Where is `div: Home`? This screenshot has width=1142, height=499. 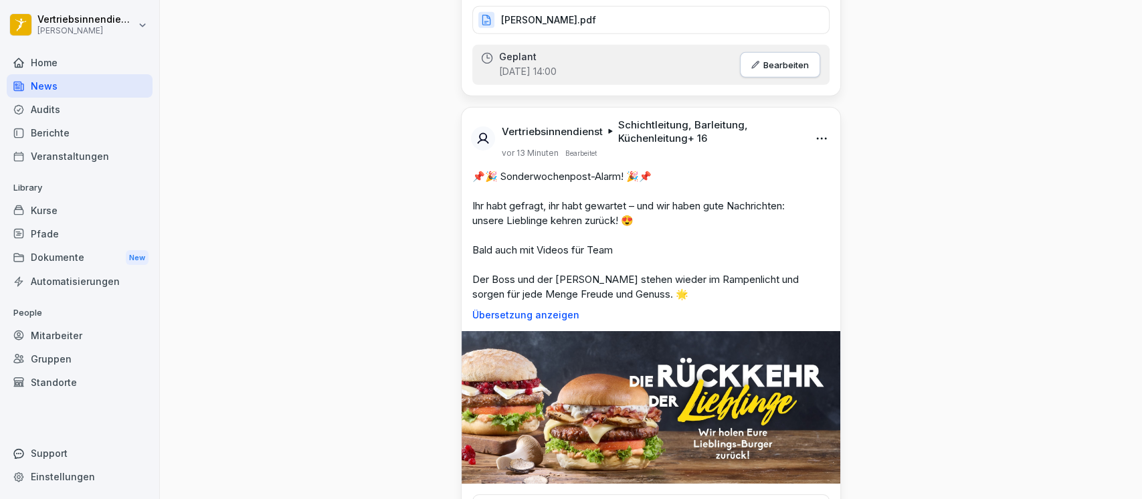 div: Home is located at coordinates (80, 62).